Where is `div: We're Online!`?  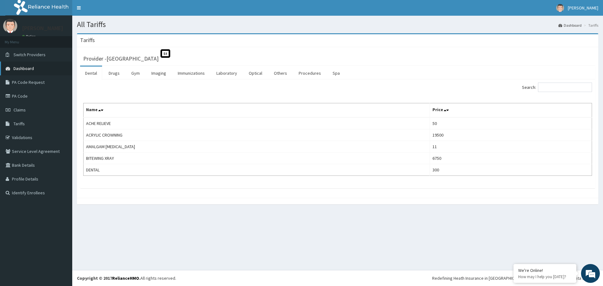
div: We're Online! is located at coordinates (545, 271).